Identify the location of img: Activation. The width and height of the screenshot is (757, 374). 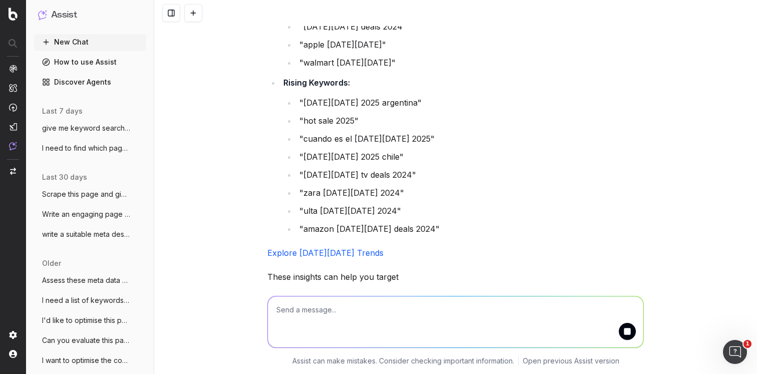
(13, 107).